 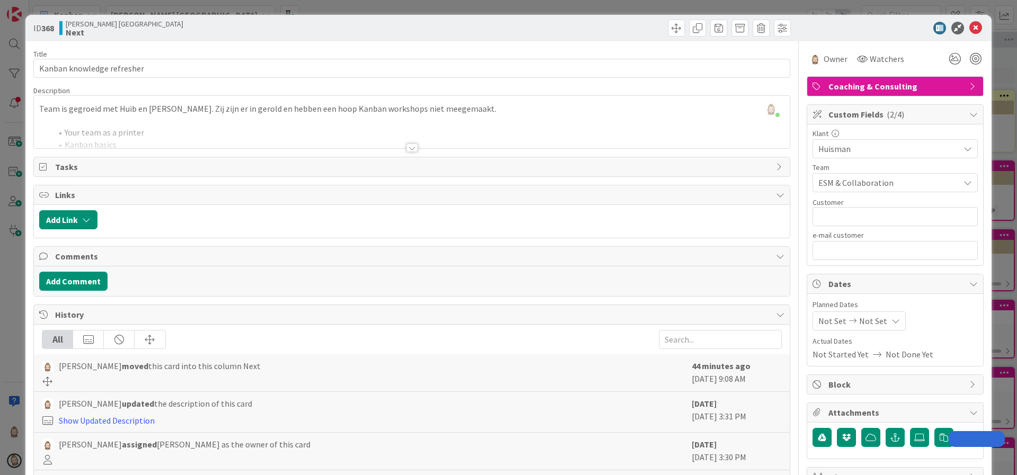 I want to click on input: Search..., so click(x=720, y=340).